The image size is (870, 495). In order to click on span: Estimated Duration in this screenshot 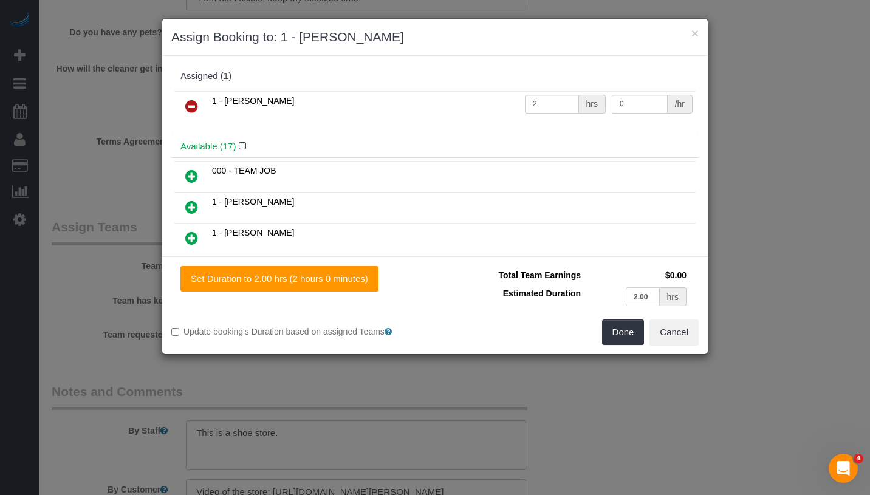, I will do `click(542, 294)`.